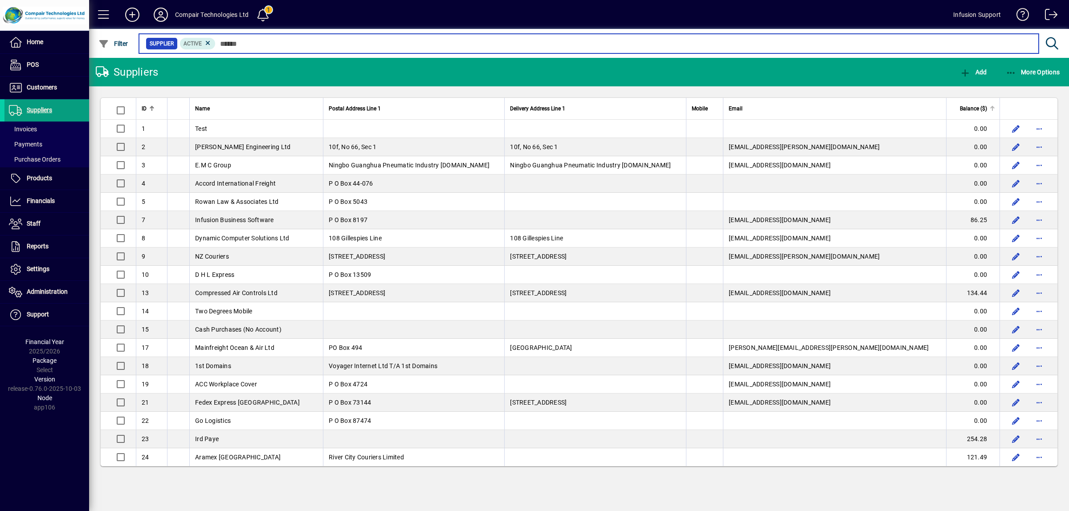  Describe the element at coordinates (41, 201) in the screenshot. I see `span: Financials` at that location.